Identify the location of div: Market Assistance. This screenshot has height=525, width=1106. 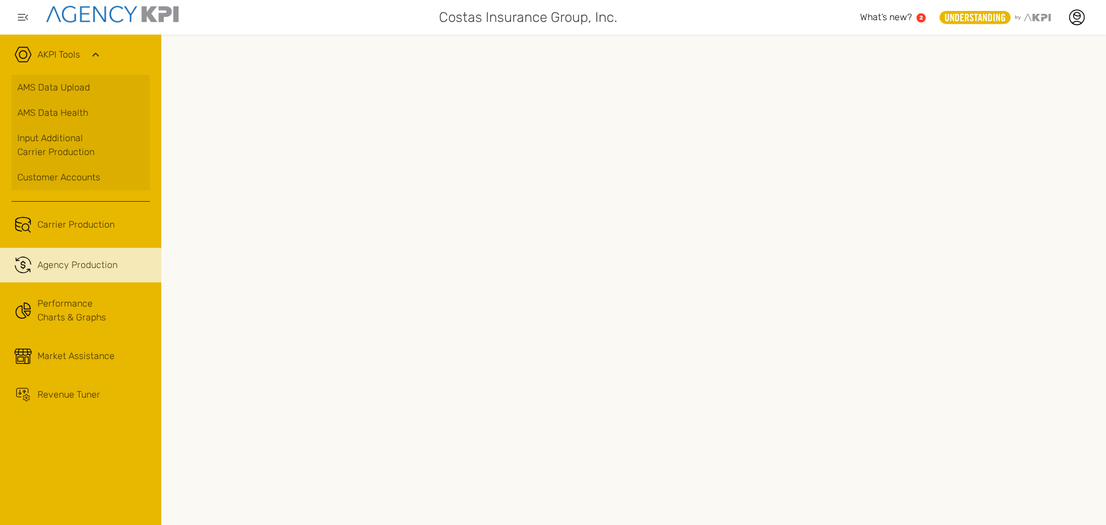
(76, 356).